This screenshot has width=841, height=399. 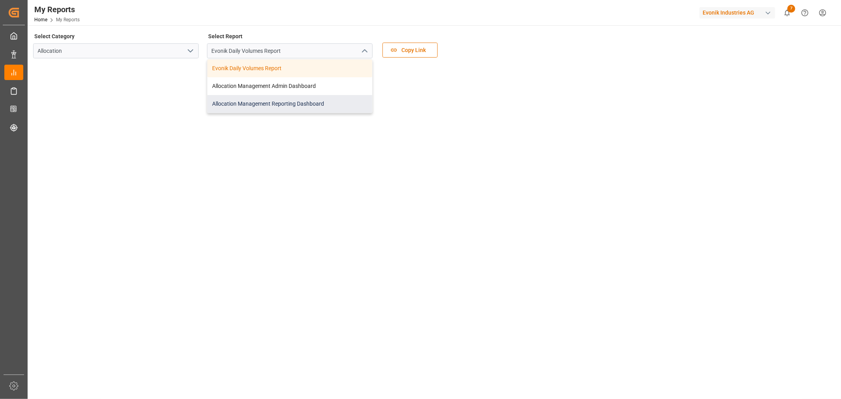 I want to click on button: open menu, so click(x=190, y=51).